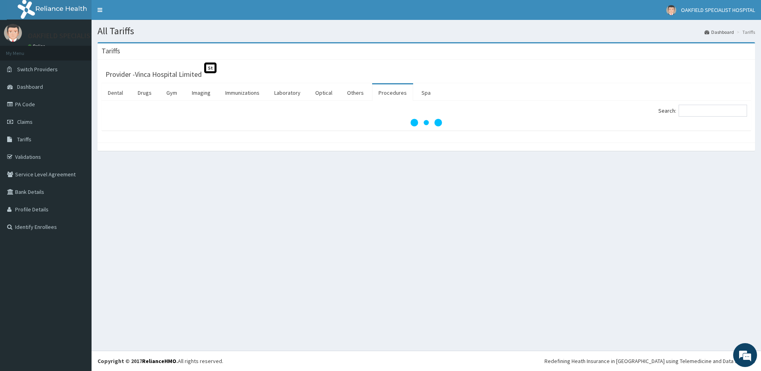 This screenshot has height=371, width=761. I want to click on a: Dashboard, so click(719, 32).